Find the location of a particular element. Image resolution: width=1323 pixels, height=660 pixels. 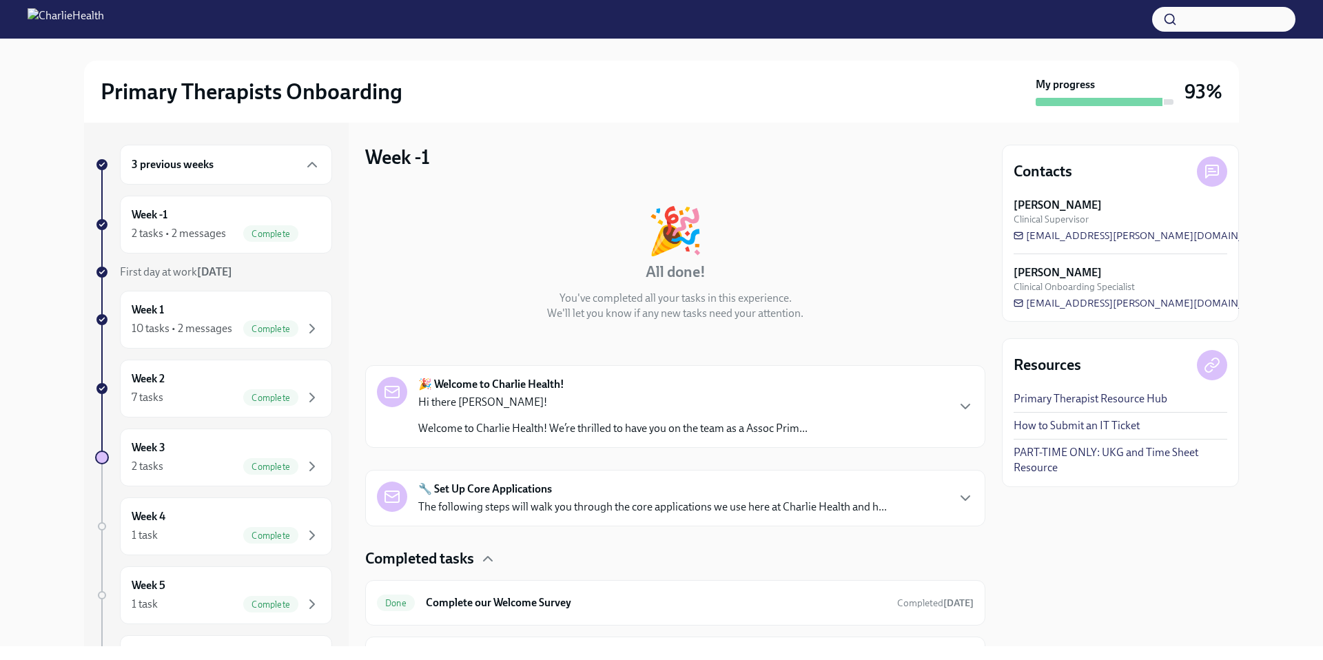

p: You've completed all your tasks in this experience. is located at coordinates (675, 298).